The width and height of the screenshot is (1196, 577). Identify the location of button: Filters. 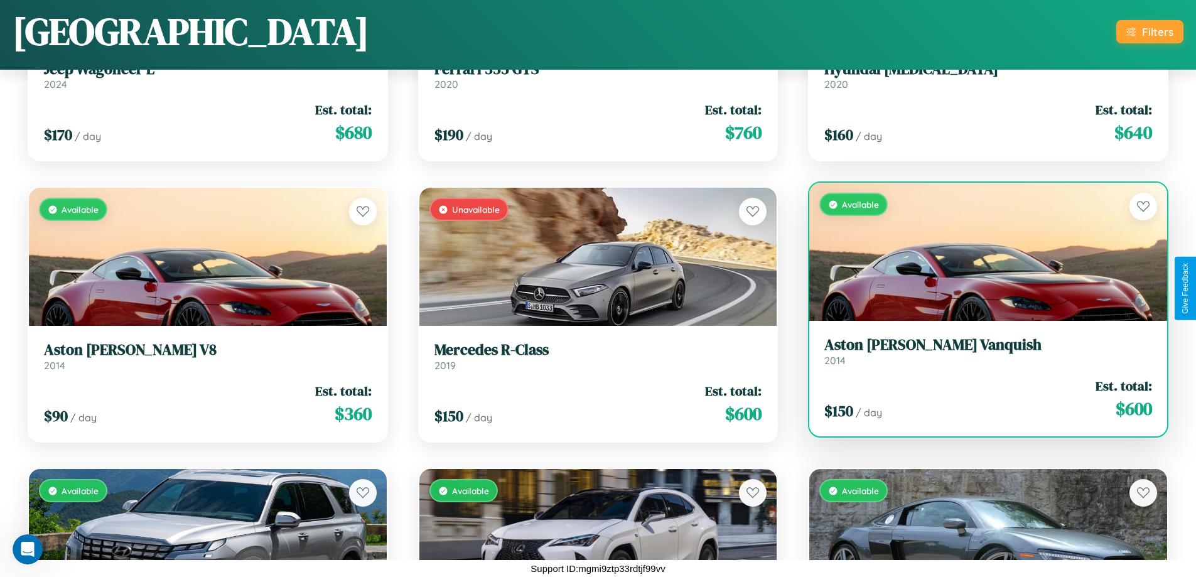
(1150, 31).